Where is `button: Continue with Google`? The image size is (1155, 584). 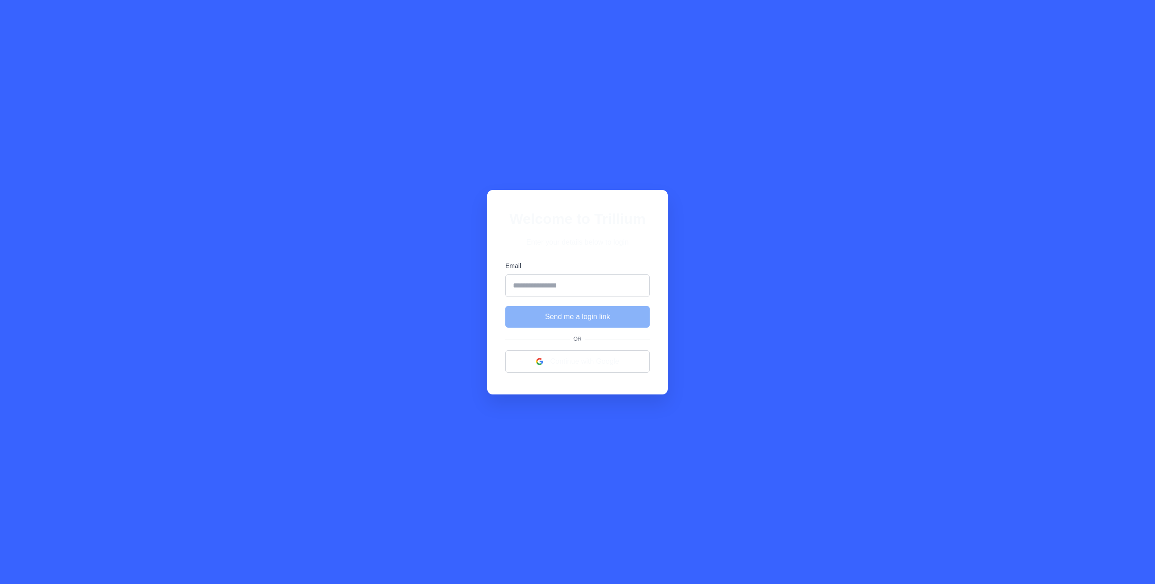 button: Continue with Google is located at coordinates (577, 361).